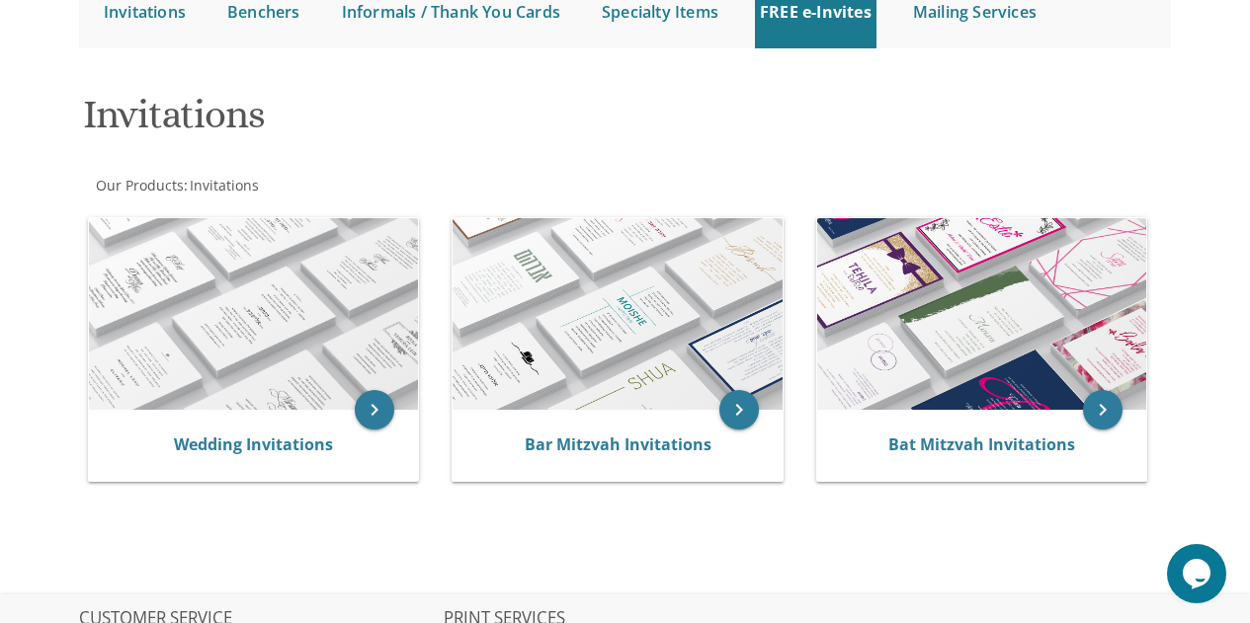 The image size is (1250, 623). Describe the element at coordinates (138, 185) in the screenshot. I see `a: Our Products` at that location.